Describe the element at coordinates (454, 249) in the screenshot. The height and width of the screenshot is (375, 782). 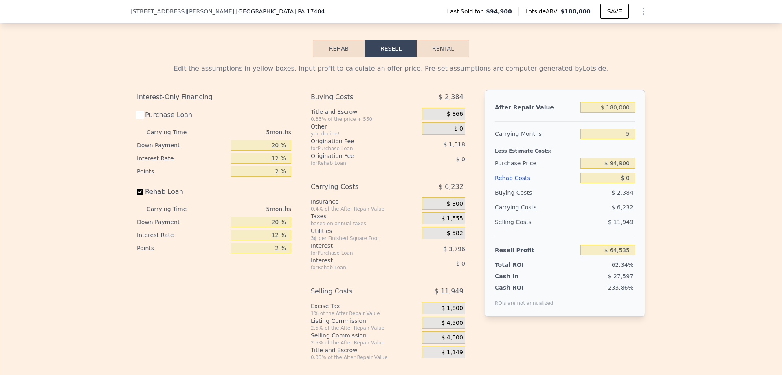
I see `span: $ 3,796` at that location.